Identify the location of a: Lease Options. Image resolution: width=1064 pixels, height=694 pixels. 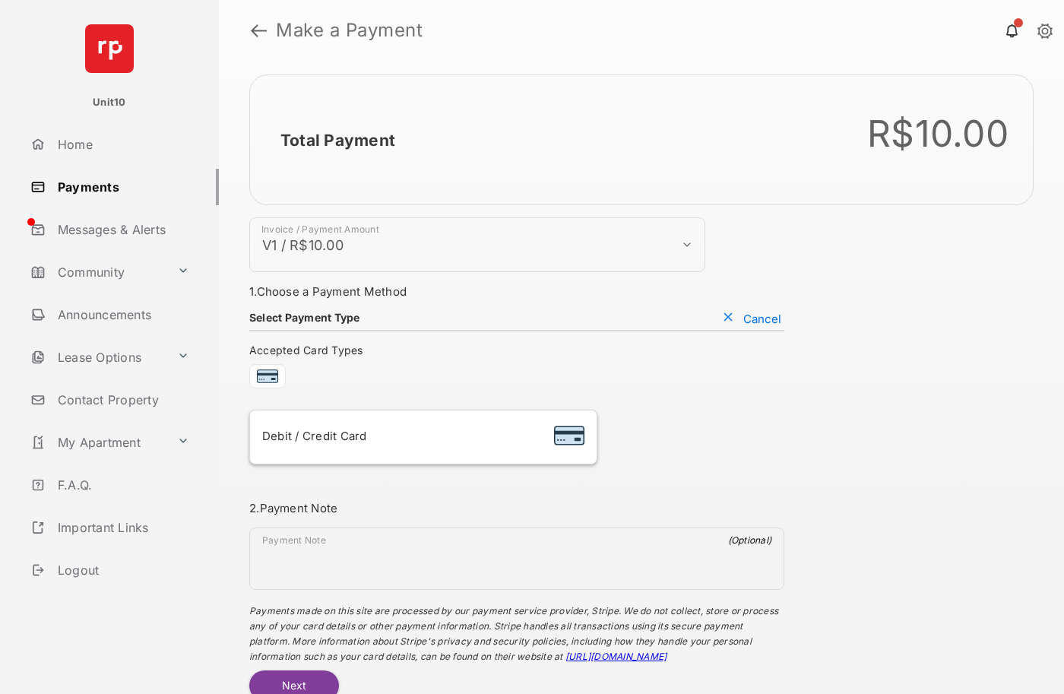
(97, 357).